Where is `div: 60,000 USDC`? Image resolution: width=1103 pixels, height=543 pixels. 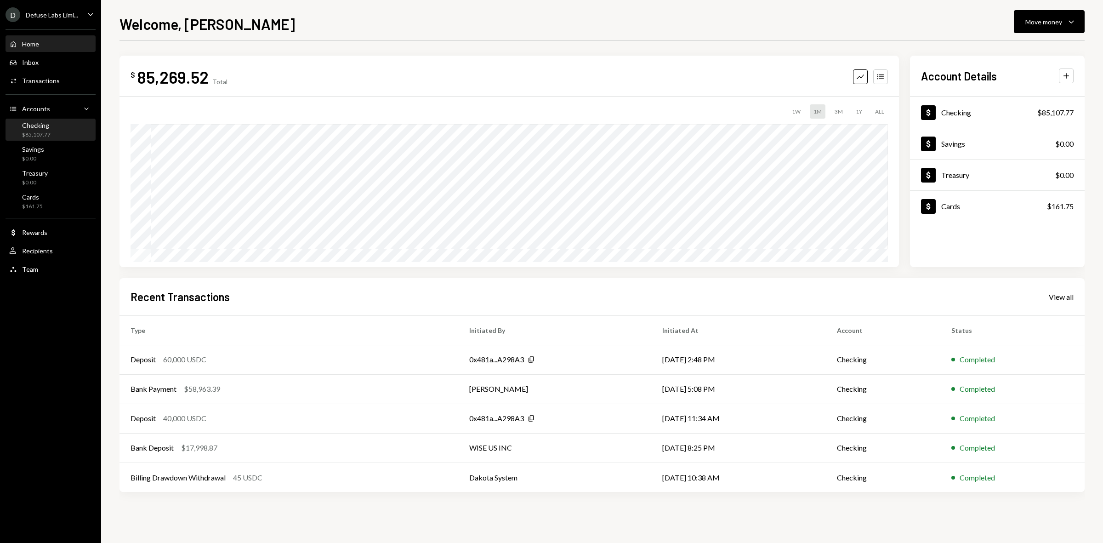
div: 60,000 USDC is located at coordinates (185, 359).